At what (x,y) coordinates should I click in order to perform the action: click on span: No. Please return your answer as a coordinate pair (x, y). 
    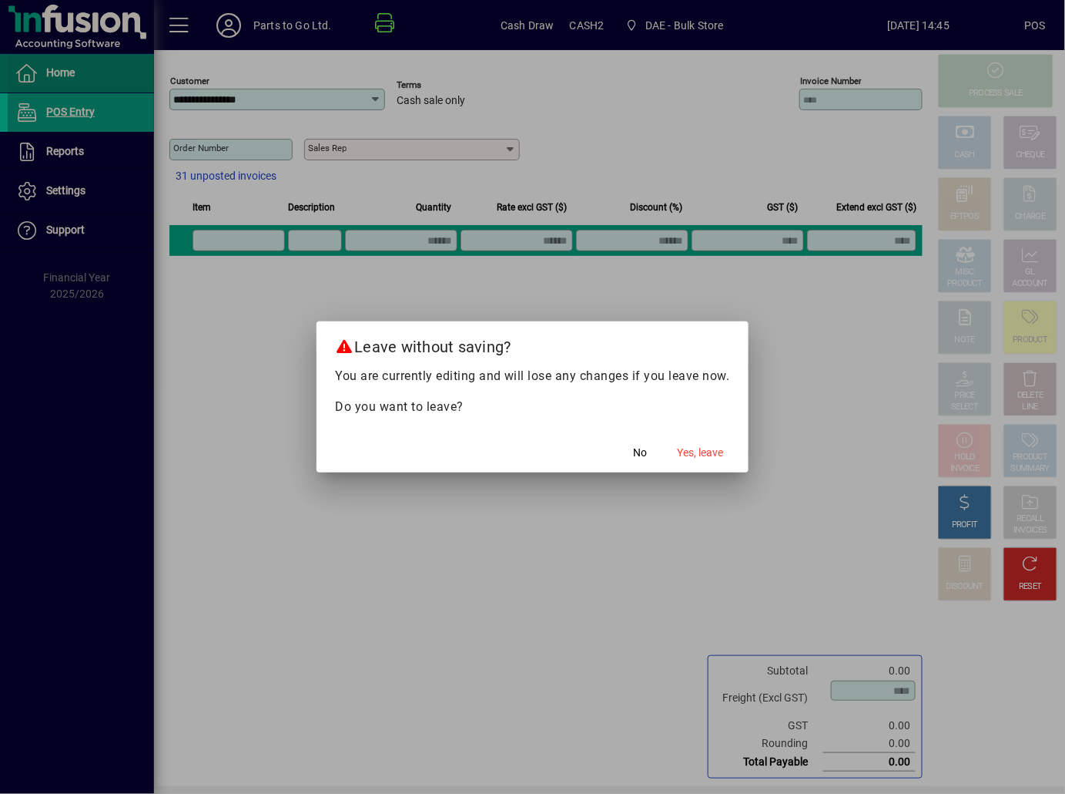
    Looking at the image, I should click on (641, 452).